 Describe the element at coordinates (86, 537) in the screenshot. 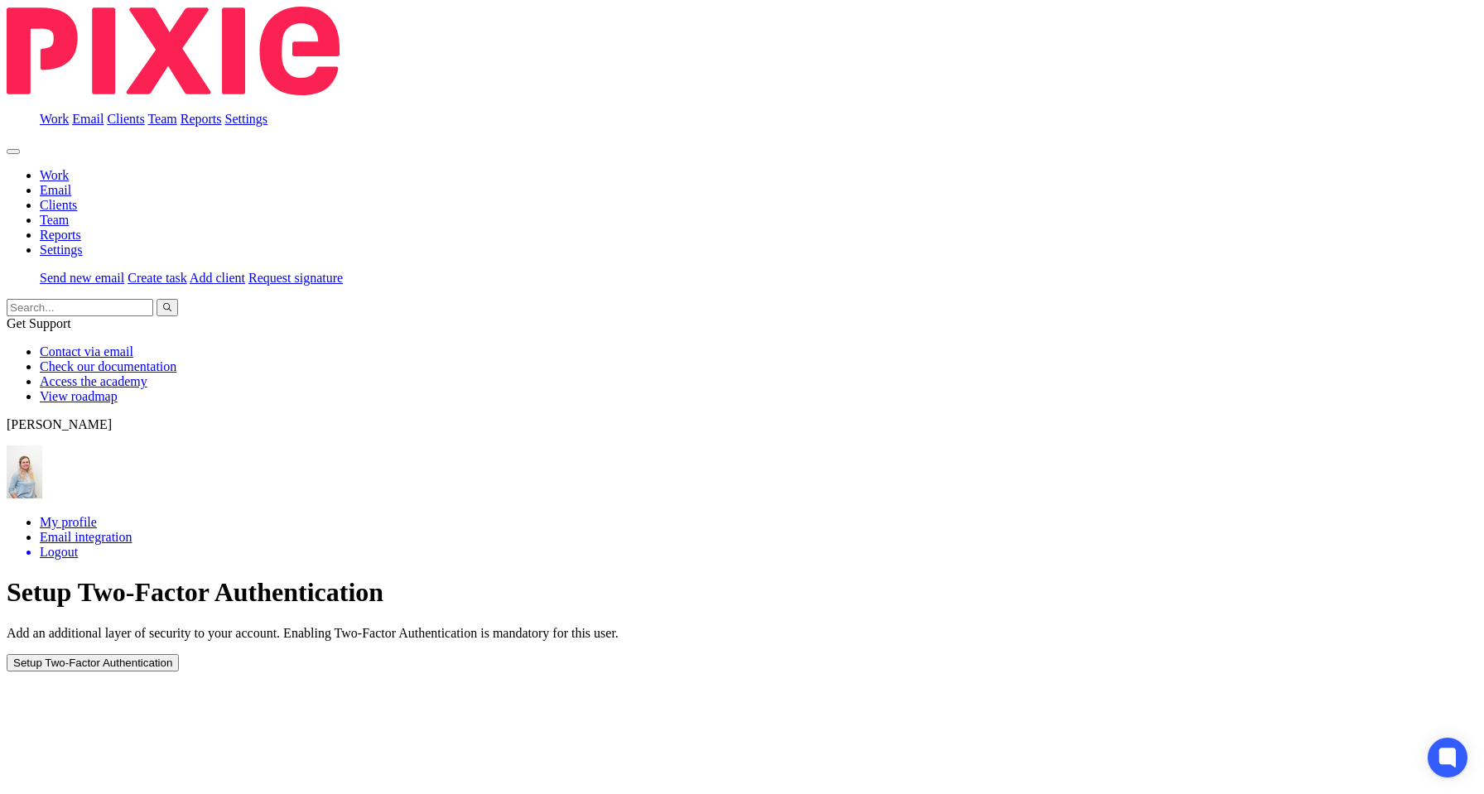

I see `span: Email integration` at that location.